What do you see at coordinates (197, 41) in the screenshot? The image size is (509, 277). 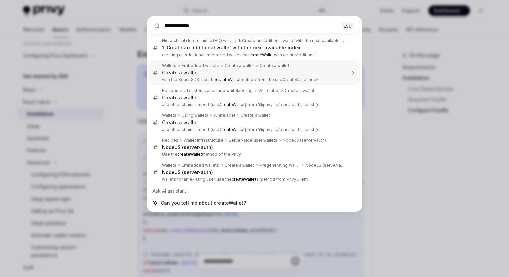 I see `div: Hierarchical deterministic (HD) wallets` at bounding box center [197, 41].